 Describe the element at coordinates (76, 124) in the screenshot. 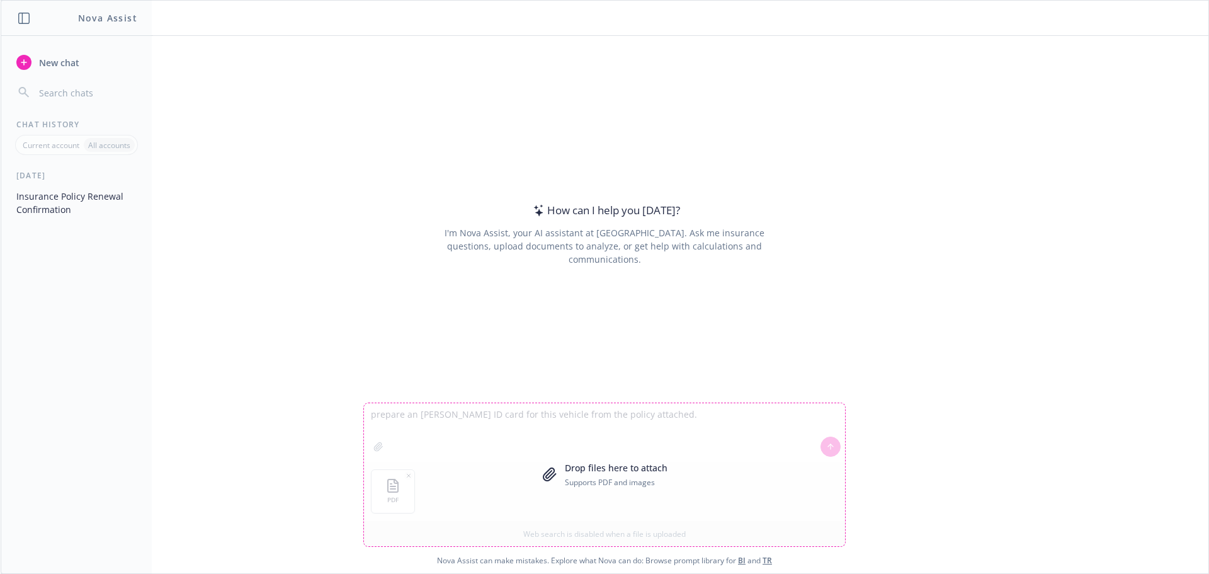

I see `div: Chat History` at that location.